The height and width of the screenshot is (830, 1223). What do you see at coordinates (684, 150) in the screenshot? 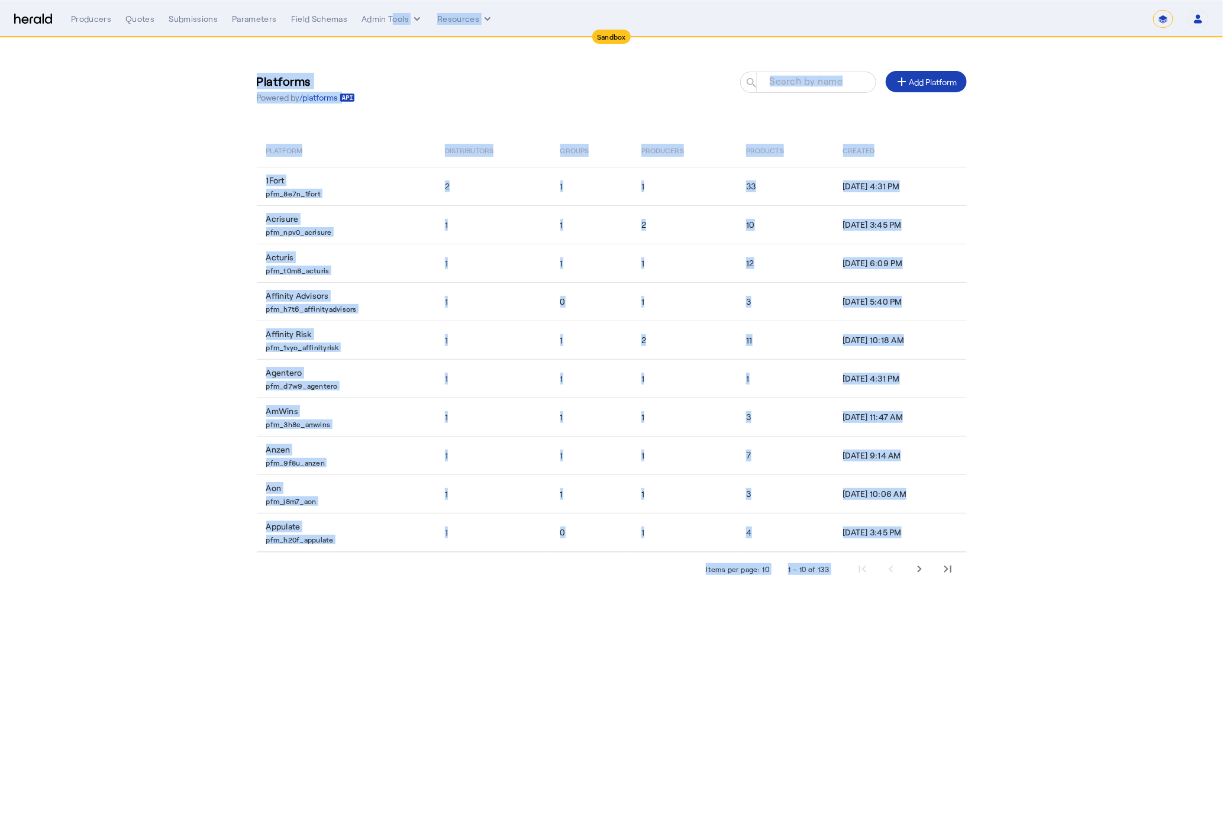
I see `th: Producers` at bounding box center [684, 150].